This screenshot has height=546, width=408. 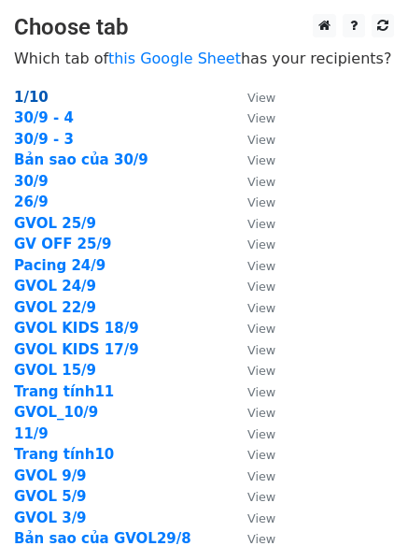 What do you see at coordinates (31, 181) in the screenshot?
I see `a: 30/9` at bounding box center [31, 181].